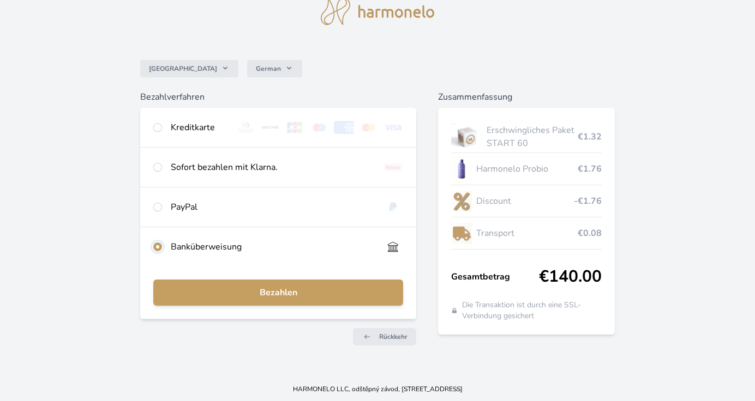  What do you see at coordinates (319, 128) in the screenshot?
I see `img: maestro.svg` at bounding box center [319, 128].